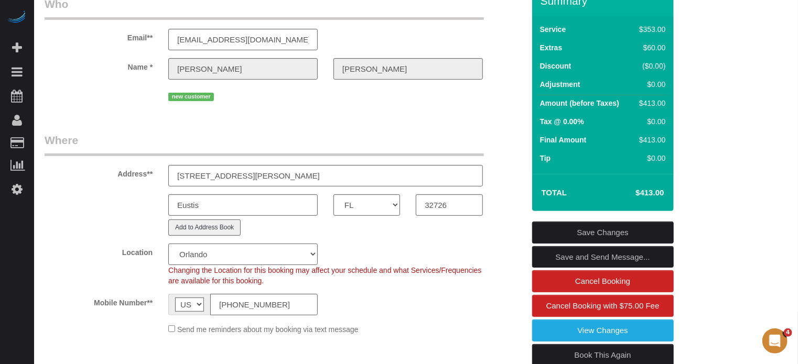 This screenshot has width=798, height=364. What do you see at coordinates (603, 257) in the screenshot?
I see `a: Save and Send Message...` at bounding box center [603, 257].